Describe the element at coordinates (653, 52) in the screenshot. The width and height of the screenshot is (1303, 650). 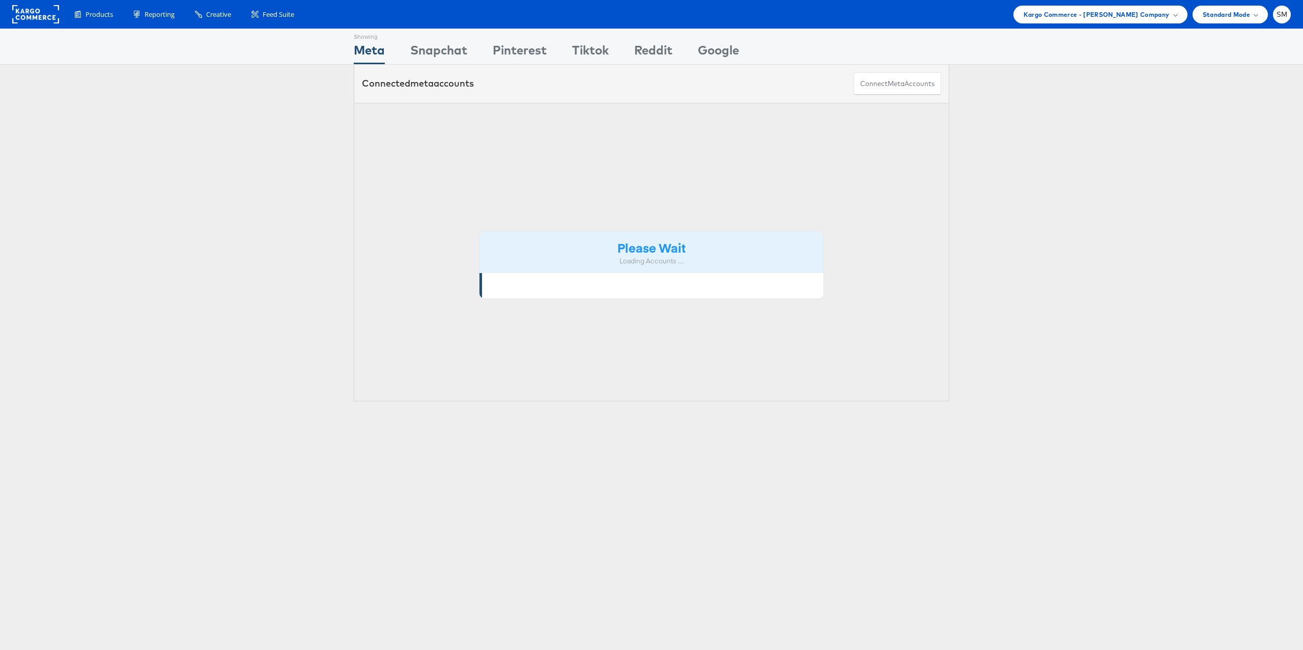
I see `div: Reddit` at that location.